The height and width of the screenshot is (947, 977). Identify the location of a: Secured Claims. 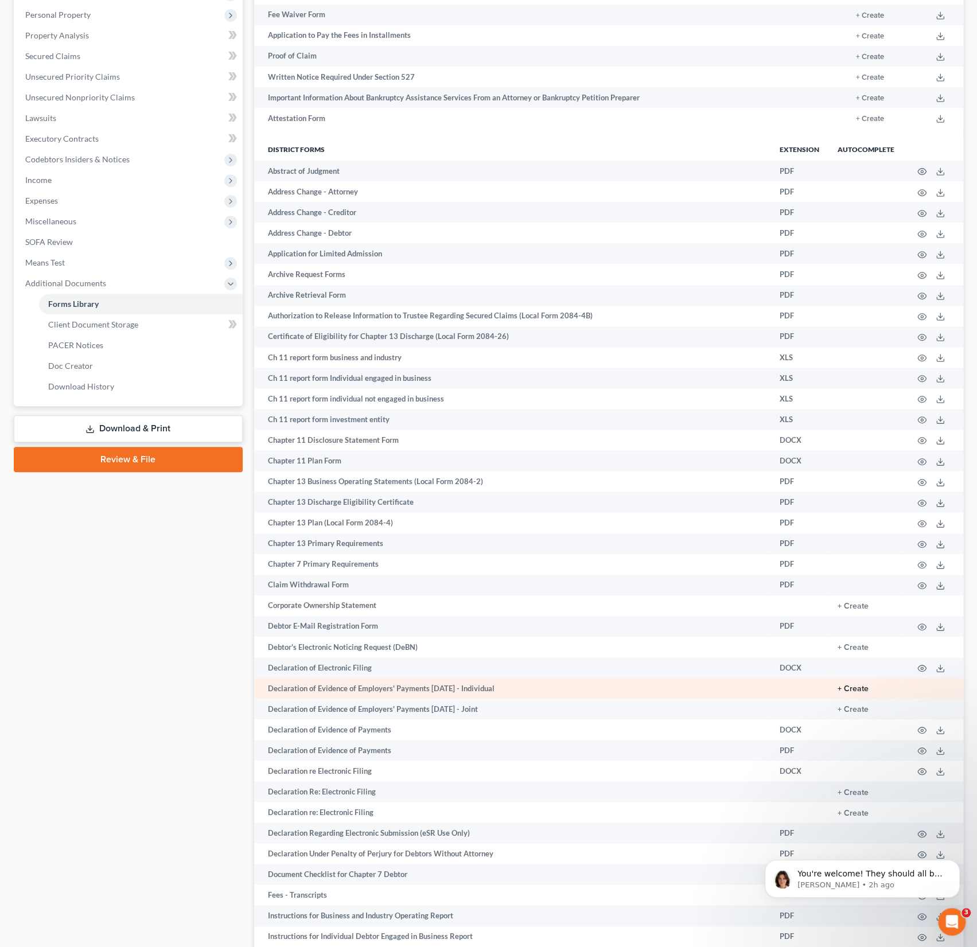
(129, 56).